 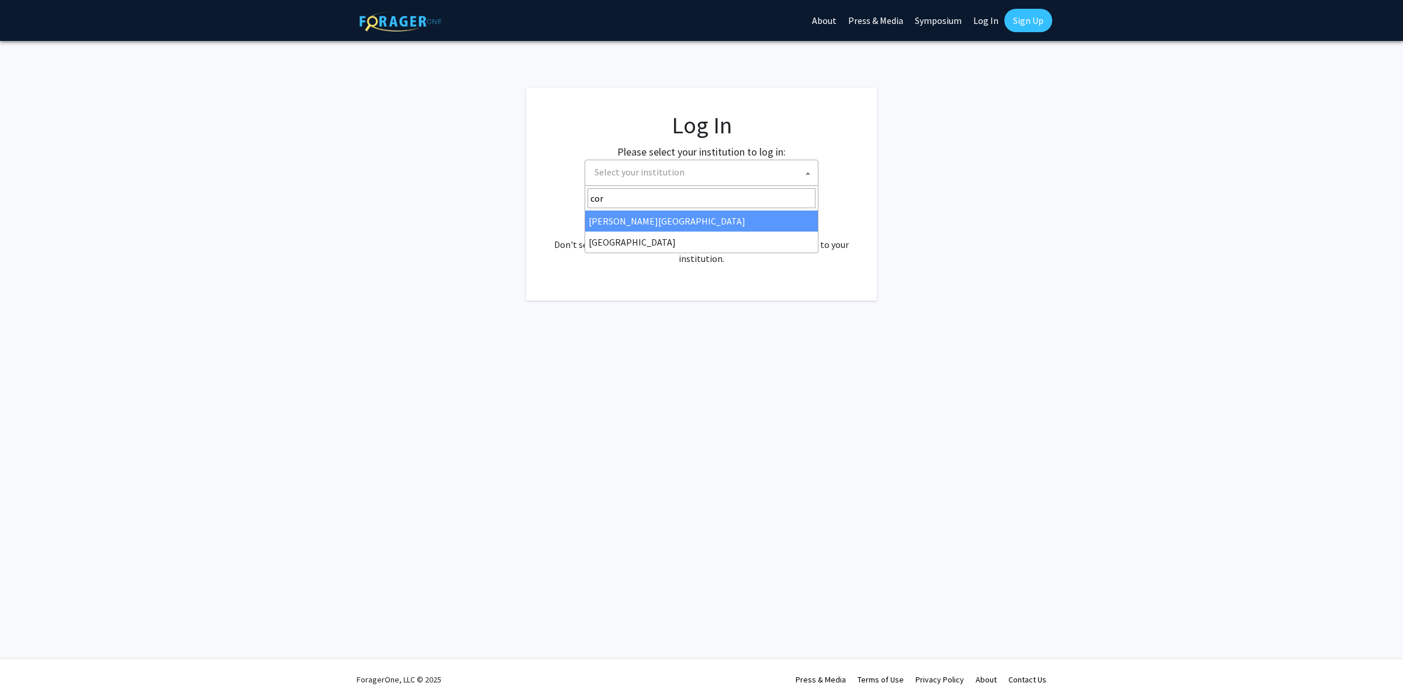 What do you see at coordinates (939, 679) in the screenshot?
I see `a: Privacy Policy` at bounding box center [939, 679].